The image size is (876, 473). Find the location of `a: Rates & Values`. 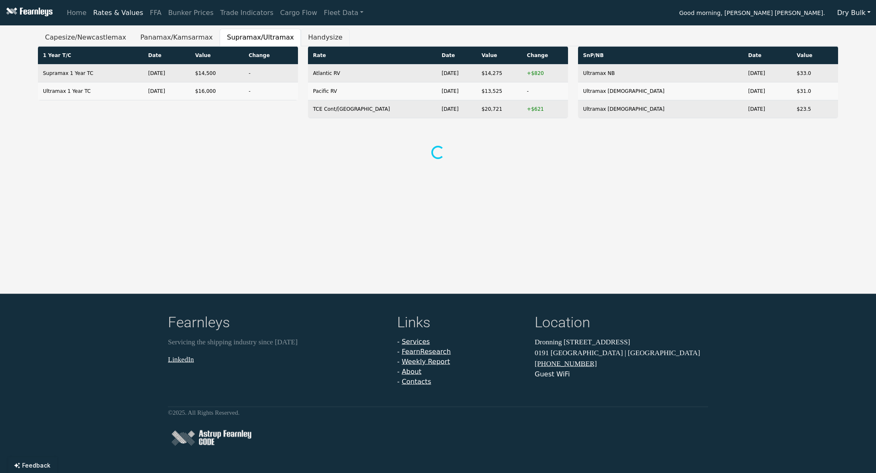

a: Rates & Values is located at coordinates (118, 13).